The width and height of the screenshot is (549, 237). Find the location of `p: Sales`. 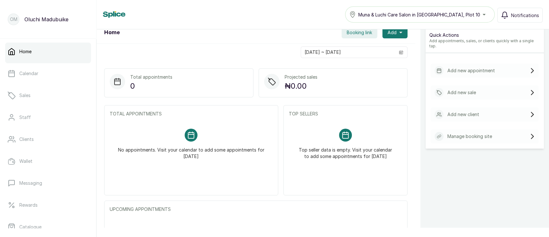

p: Sales is located at coordinates (25, 95).